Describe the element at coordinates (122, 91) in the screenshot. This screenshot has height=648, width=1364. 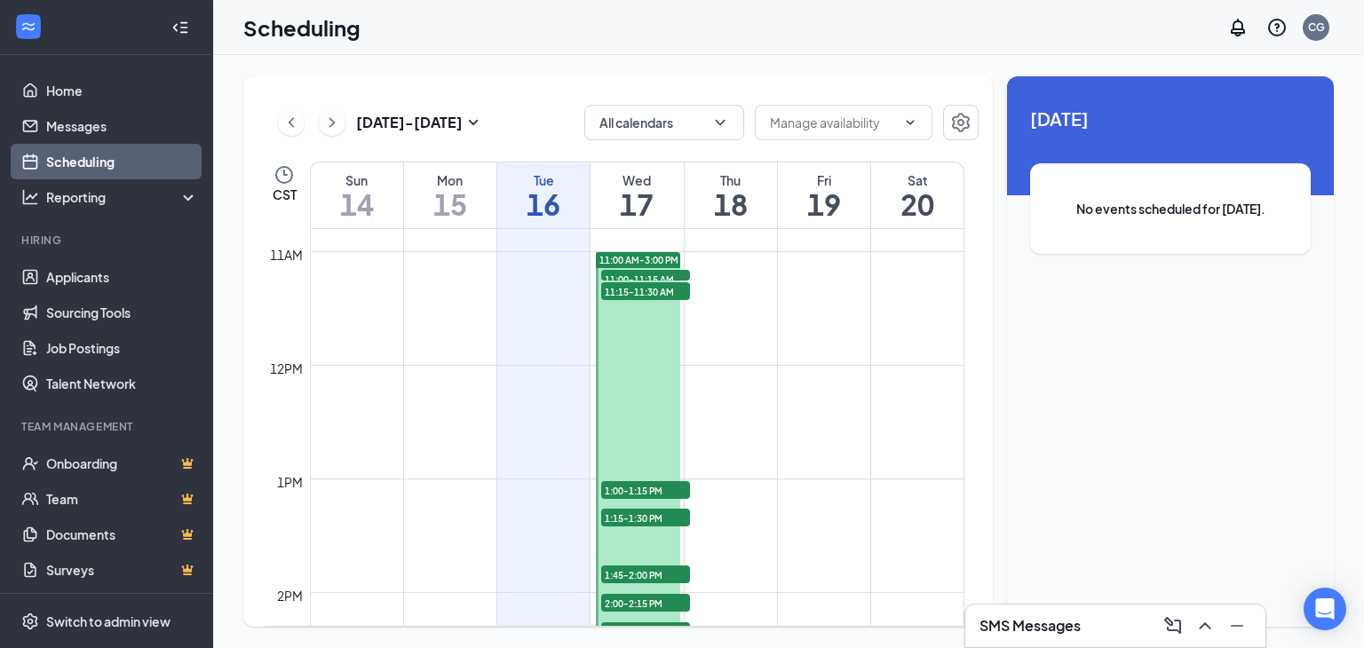
I see `a: Home` at that location.